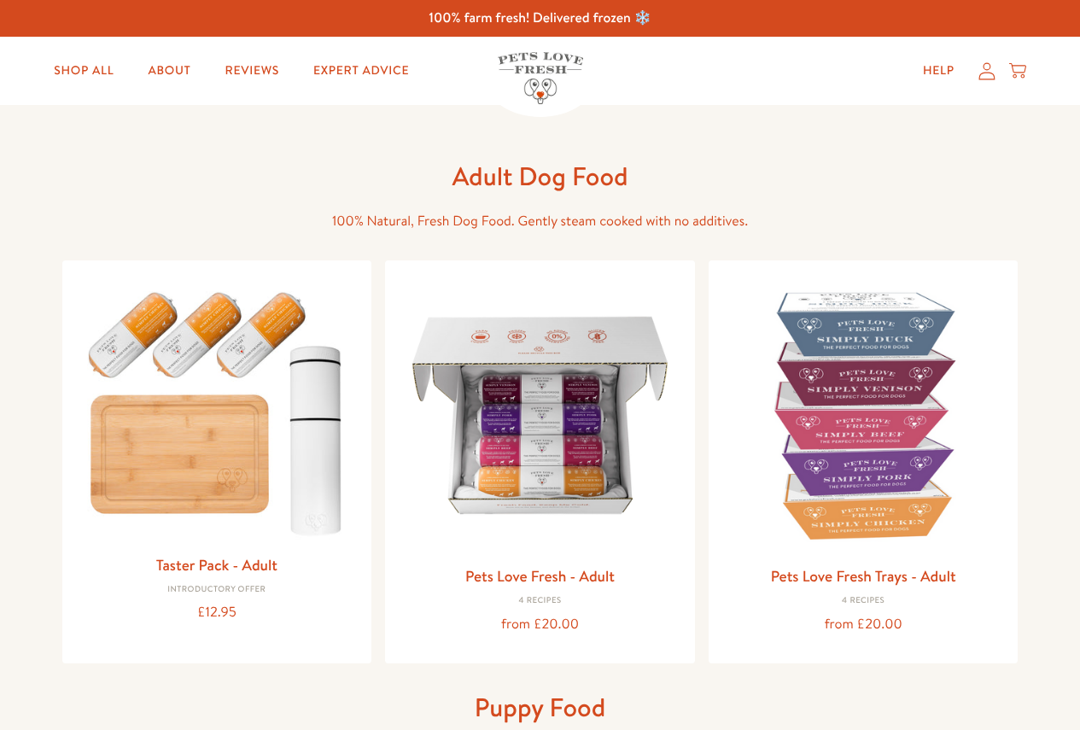 Image resolution: width=1080 pixels, height=730 pixels. What do you see at coordinates (84, 71) in the screenshot?
I see `a: Shop All` at bounding box center [84, 71].